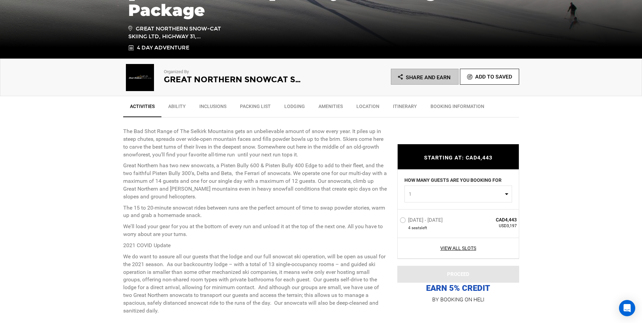 The width and height of the screenshot is (642, 323). Describe the element at coordinates (420, 228) in the screenshot. I see `span: s` at that location.